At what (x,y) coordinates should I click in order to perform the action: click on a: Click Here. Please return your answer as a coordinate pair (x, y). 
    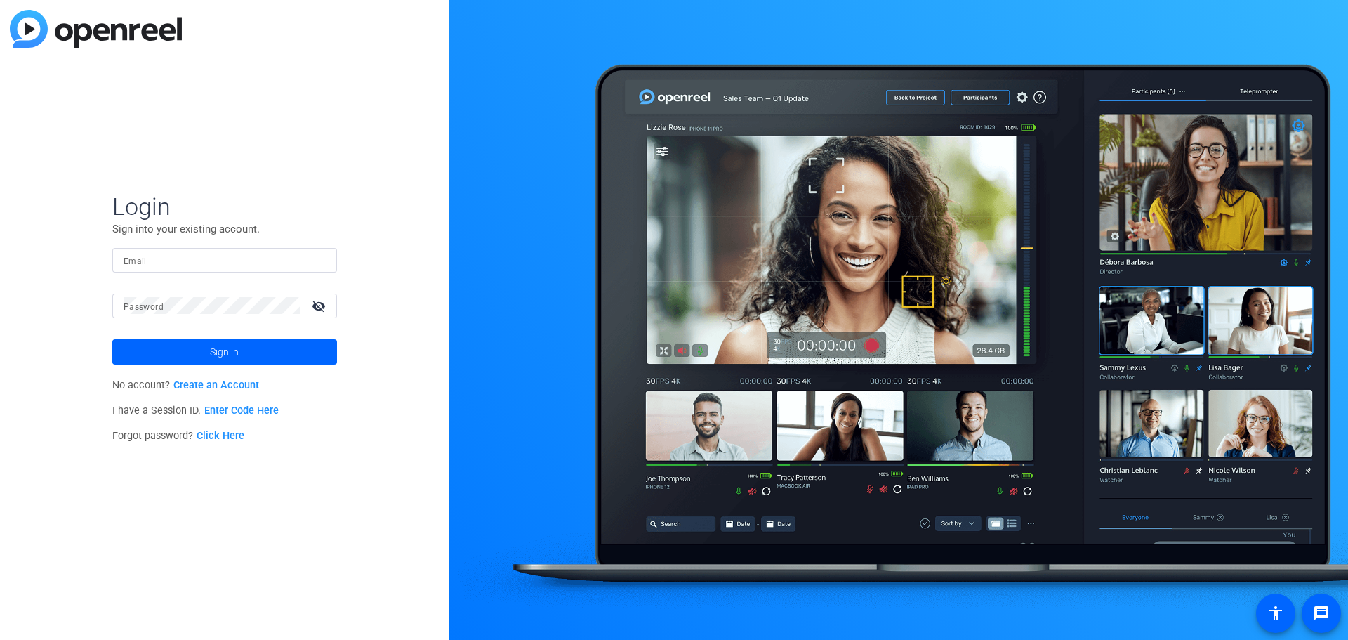
    Looking at the image, I should click on (221, 435).